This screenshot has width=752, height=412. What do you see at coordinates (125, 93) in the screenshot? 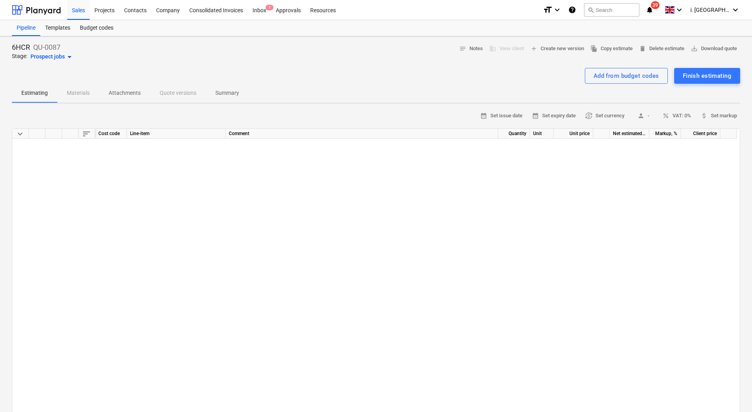
I see `p: Attachments` at bounding box center [125, 93].